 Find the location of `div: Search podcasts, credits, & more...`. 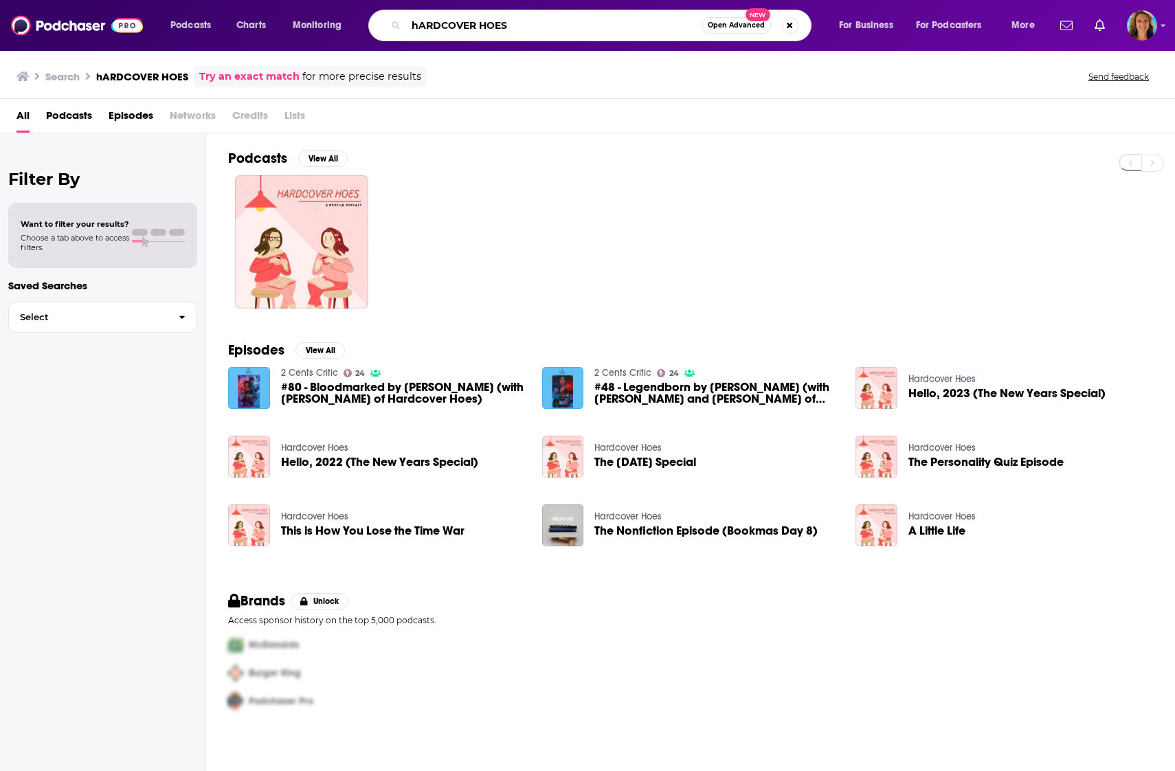

div: Search podcasts, credits, & more... is located at coordinates (603, 25).